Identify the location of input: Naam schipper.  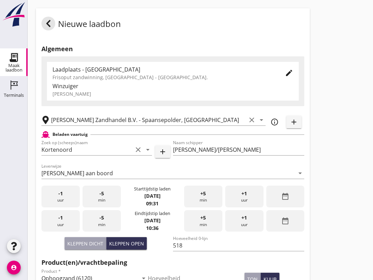
(238, 149).